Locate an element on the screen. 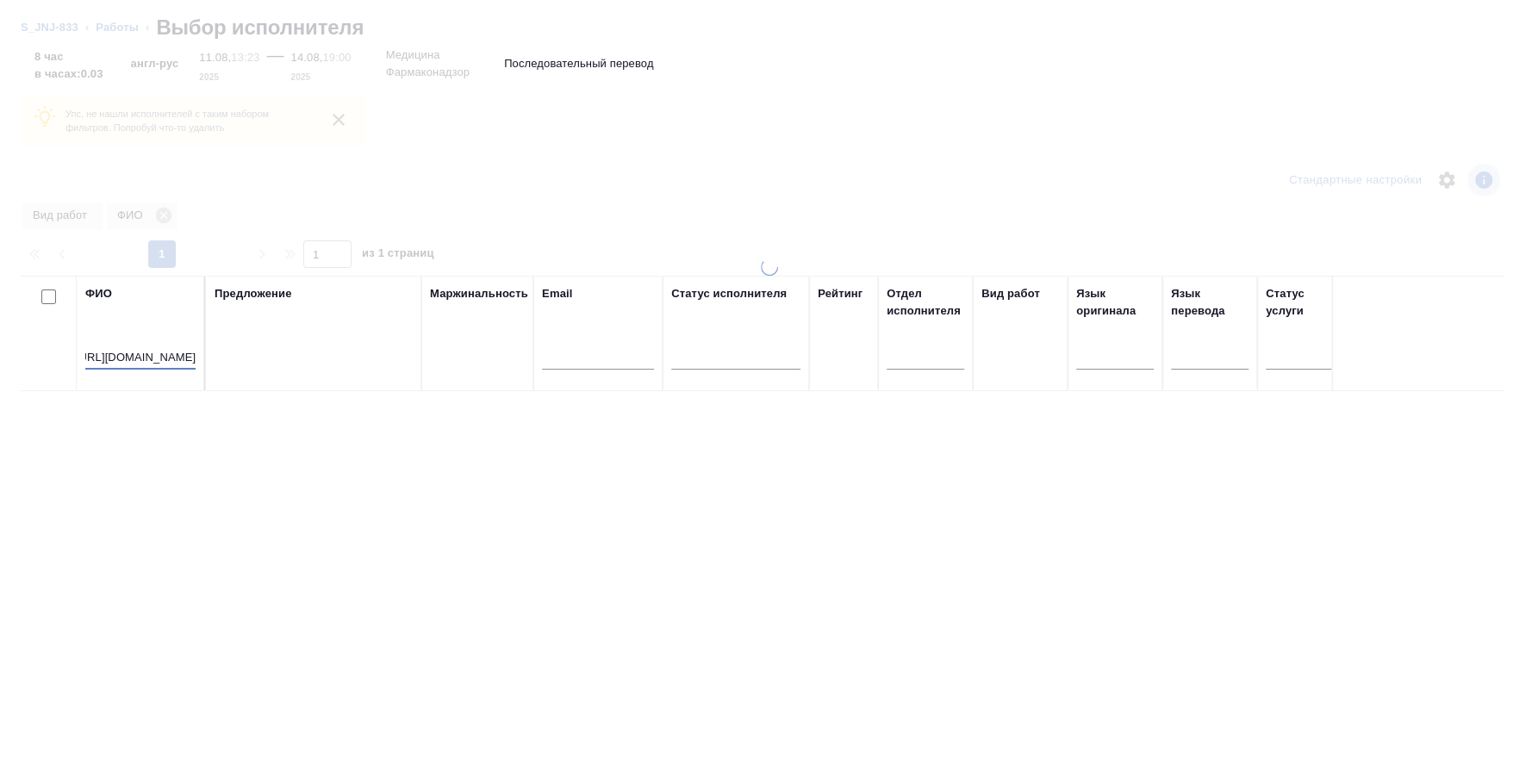  div: Статус услуги is located at coordinates (1304, 303).